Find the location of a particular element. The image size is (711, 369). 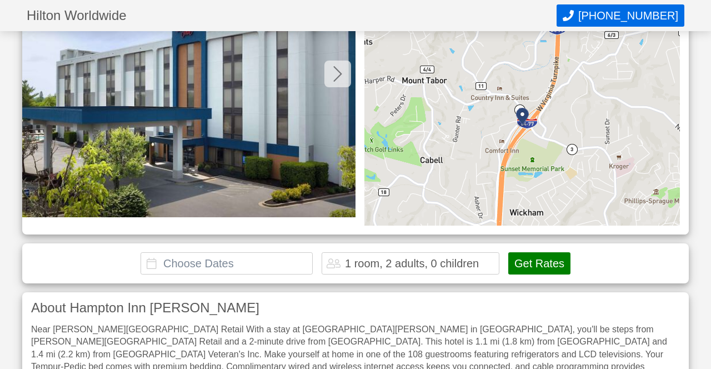

button: Call is located at coordinates (620, 16).